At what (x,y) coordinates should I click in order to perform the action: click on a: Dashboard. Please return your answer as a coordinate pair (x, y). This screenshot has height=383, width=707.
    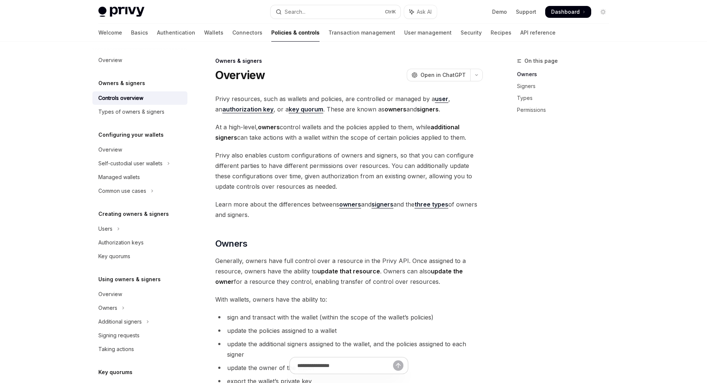
    Looking at the image, I should click on (568, 12).